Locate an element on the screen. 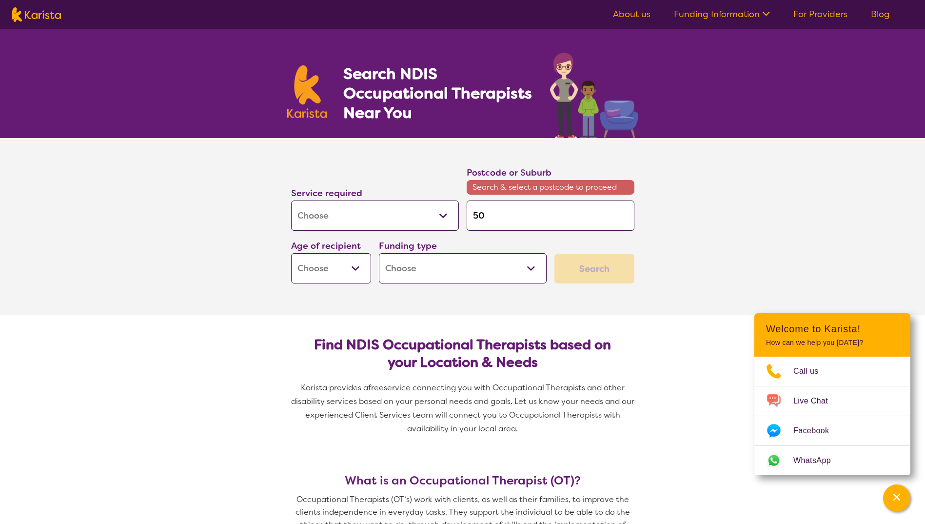 The width and height of the screenshot is (925, 524). label: Funding type is located at coordinates (408, 246).